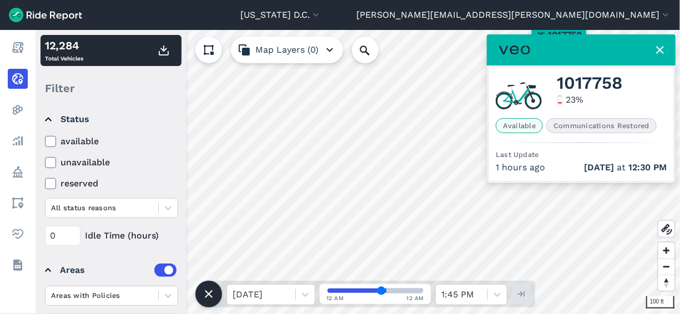 The height and width of the screenshot is (314, 680). Describe the element at coordinates (110, 119) in the screenshot. I see `summary: Status` at that location.